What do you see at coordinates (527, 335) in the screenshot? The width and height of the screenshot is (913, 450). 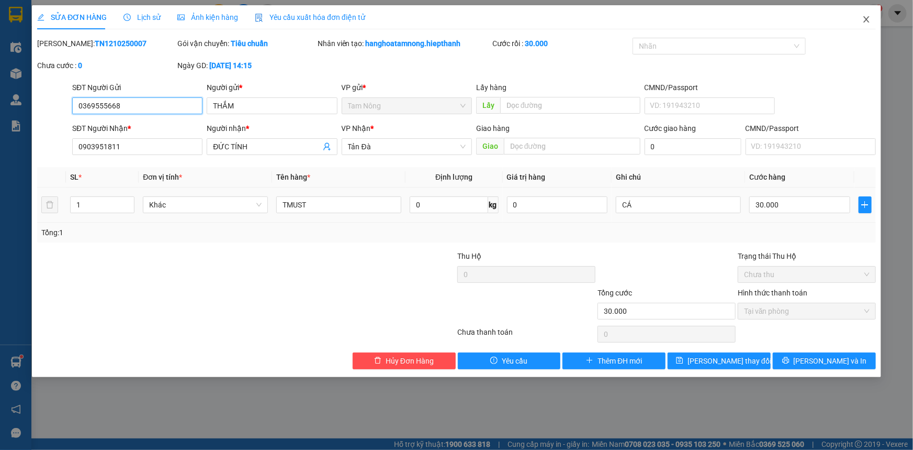 I see `div: Chưa thanh toán` at bounding box center [527, 335].